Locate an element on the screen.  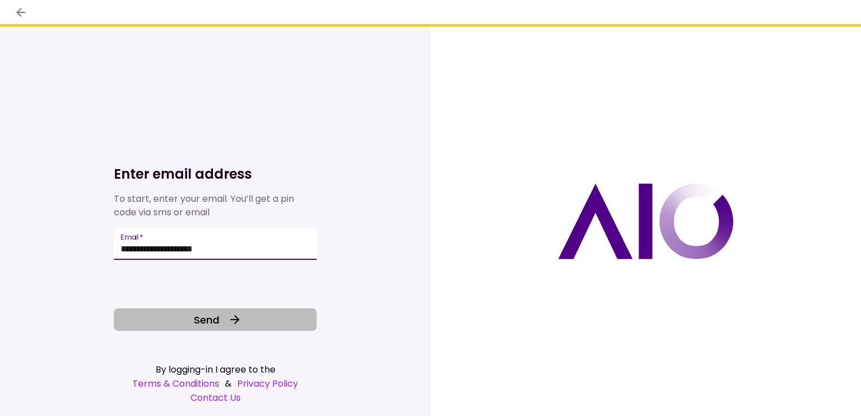
h1: Enter email address is located at coordinates (215, 174).